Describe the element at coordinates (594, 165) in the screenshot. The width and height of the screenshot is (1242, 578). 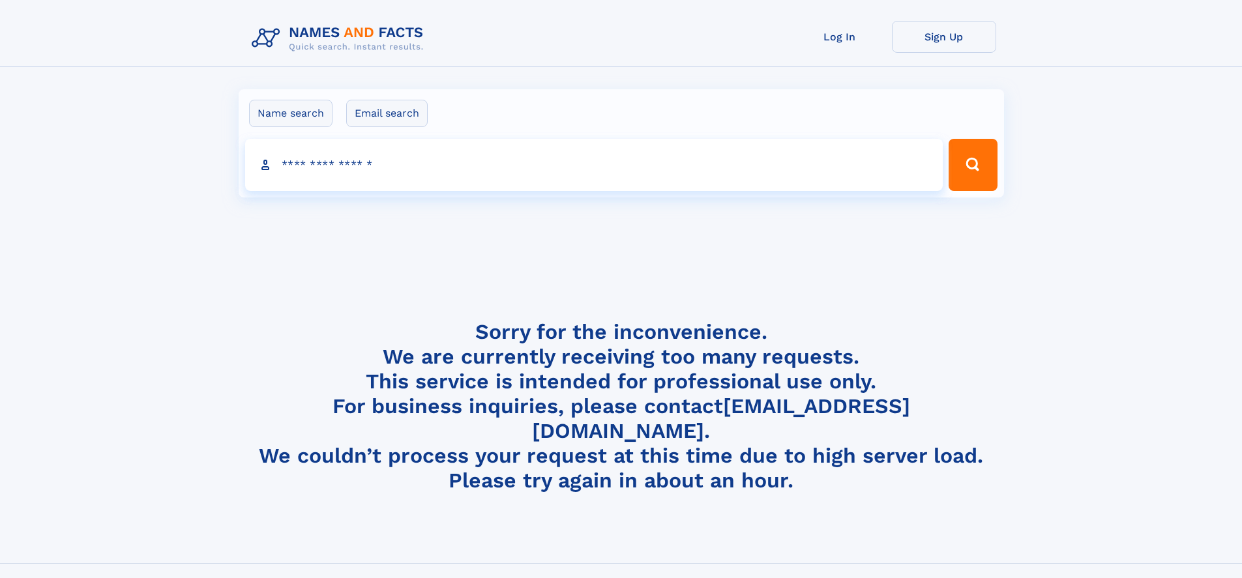
I see `input: search input` at that location.